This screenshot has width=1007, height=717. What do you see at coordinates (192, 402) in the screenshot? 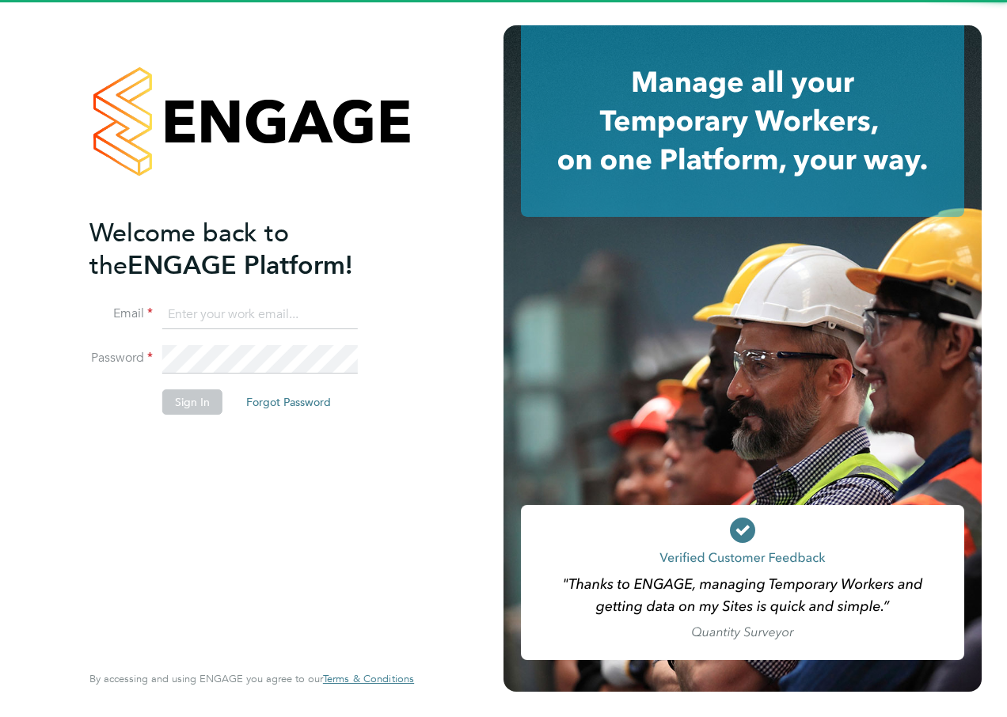
I see `button: Sign In` at bounding box center [192, 402].